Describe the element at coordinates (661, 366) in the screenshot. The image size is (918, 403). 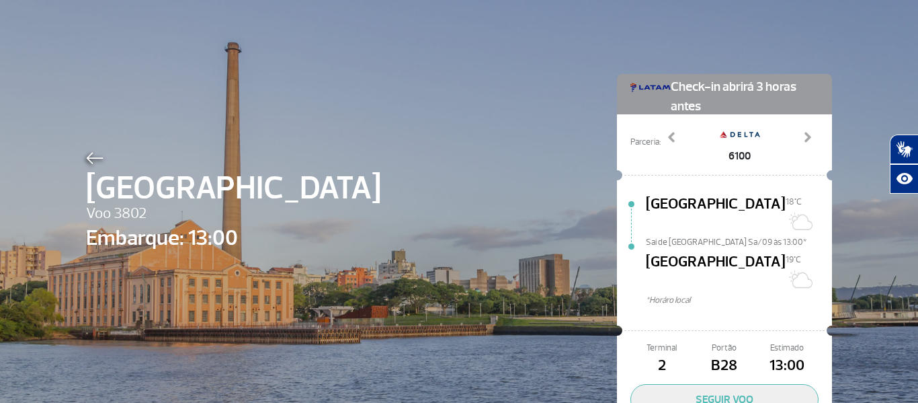
I see `span: 2` at that location.